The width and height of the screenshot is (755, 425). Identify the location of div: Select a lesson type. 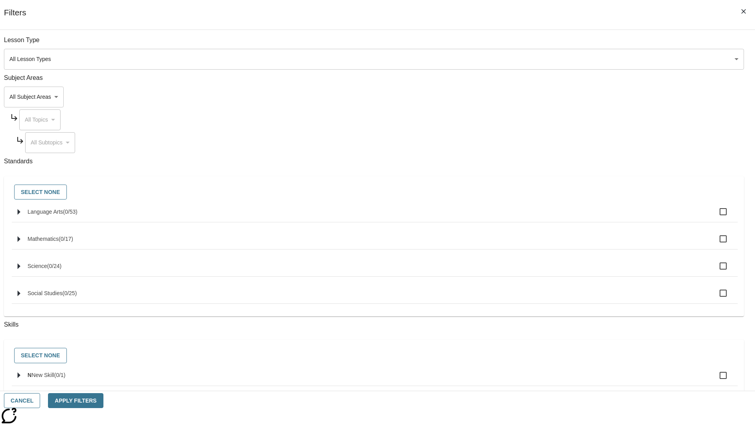
(374, 59).